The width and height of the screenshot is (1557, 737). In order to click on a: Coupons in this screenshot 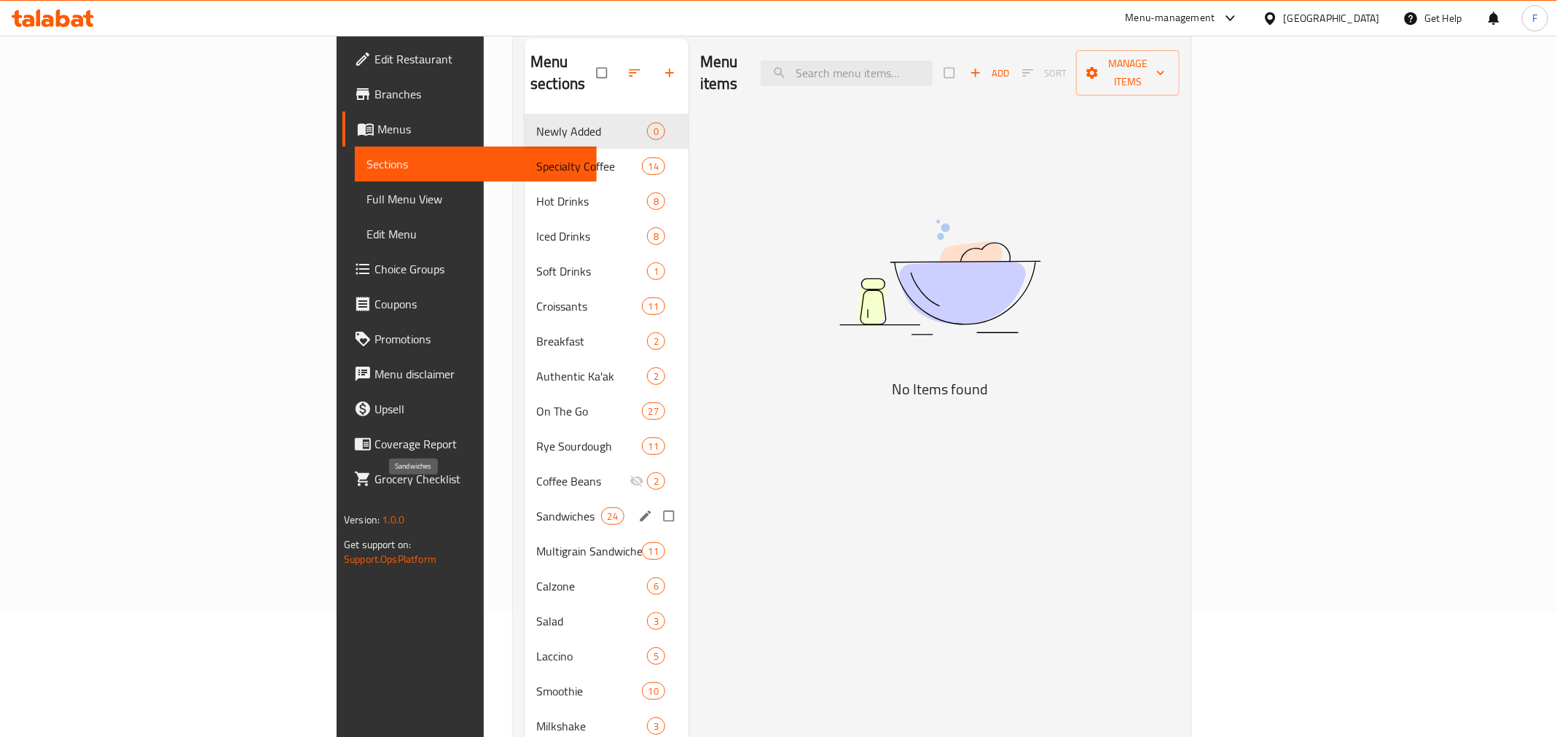, I will do `click(469, 304)`.